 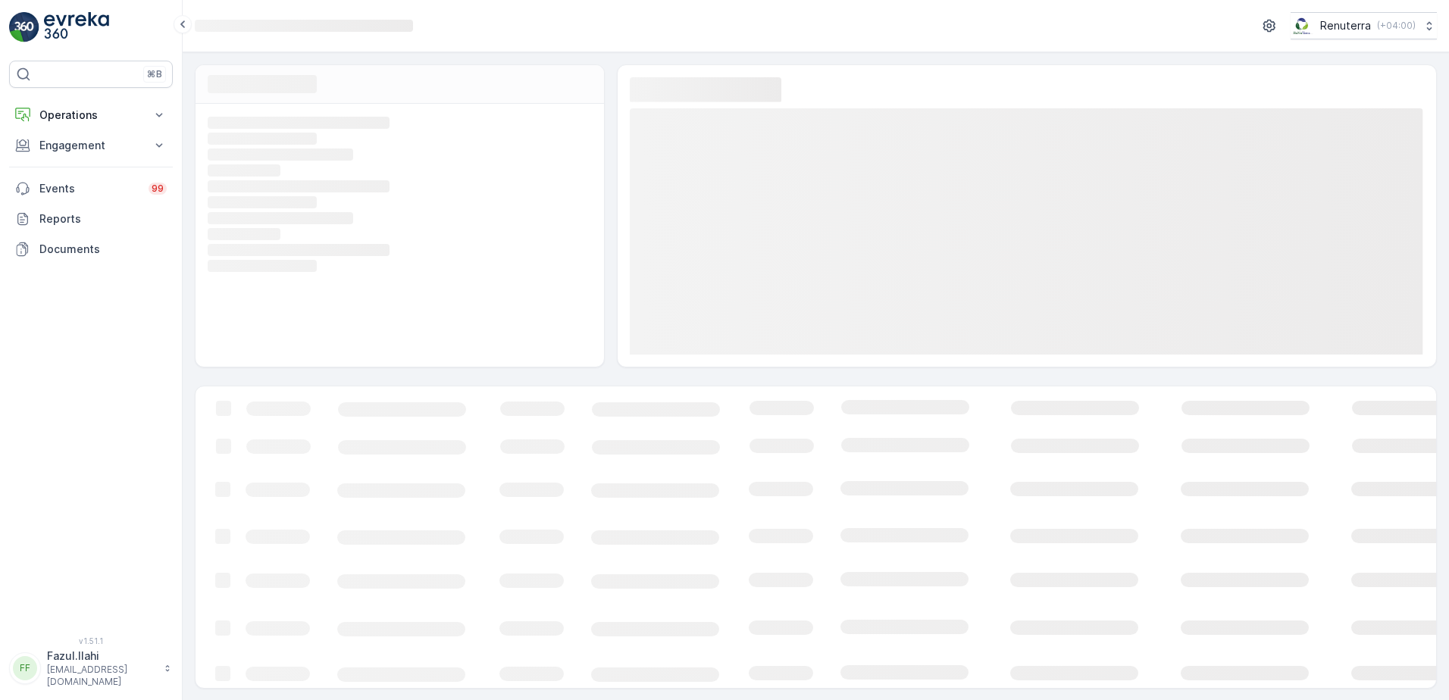 I want to click on img: Screenshot_2024-07-26_at_13.33.01.png, so click(x=1302, y=26).